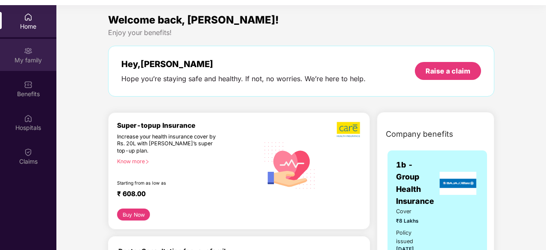 The image size is (546, 250). I want to click on img: insurerLogo, so click(458, 183).